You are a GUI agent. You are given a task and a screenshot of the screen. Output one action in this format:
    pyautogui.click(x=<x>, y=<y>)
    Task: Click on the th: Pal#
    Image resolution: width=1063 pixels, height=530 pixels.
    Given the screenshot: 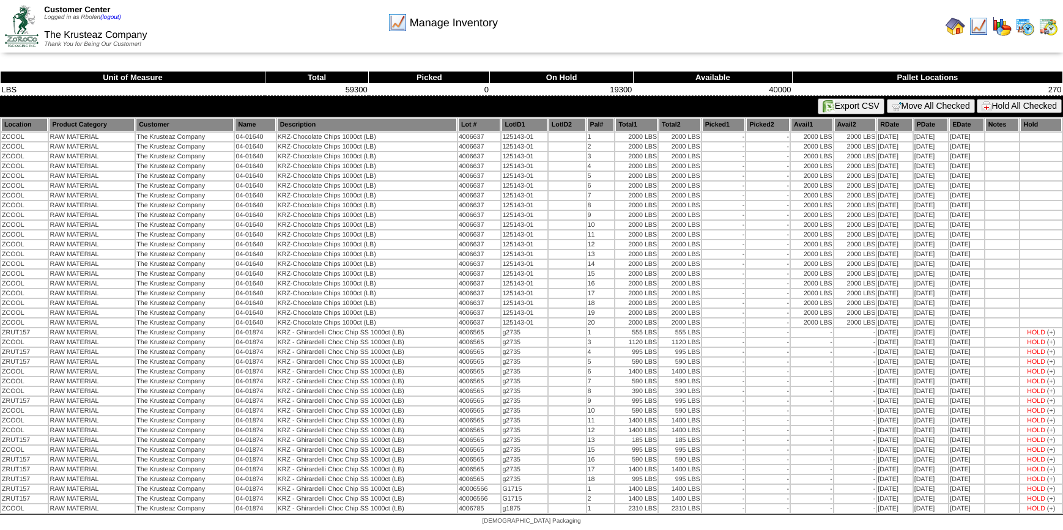 What is the action you would take?
    pyautogui.click(x=601, y=125)
    